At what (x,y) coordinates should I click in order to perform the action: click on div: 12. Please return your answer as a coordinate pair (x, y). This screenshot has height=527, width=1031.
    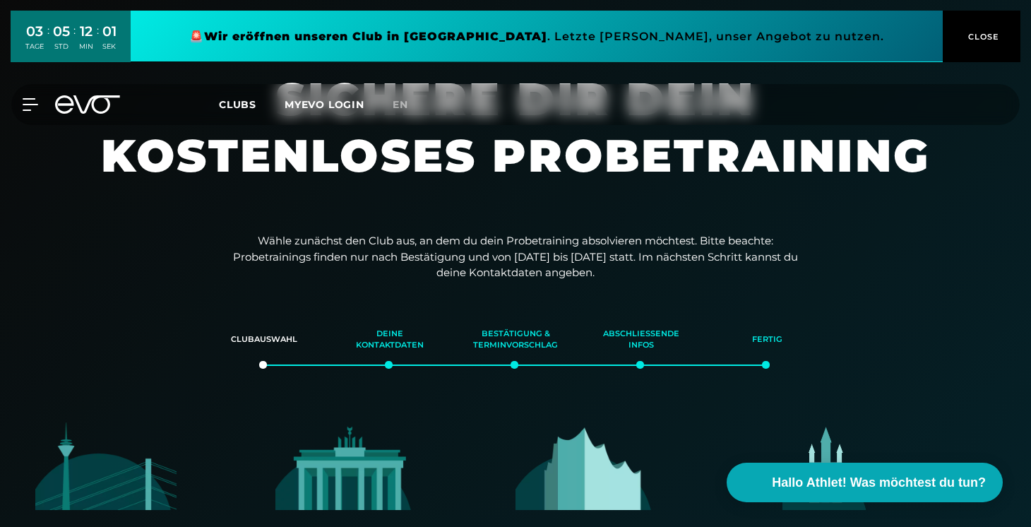
    Looking at the image, I should click on (86, 31).